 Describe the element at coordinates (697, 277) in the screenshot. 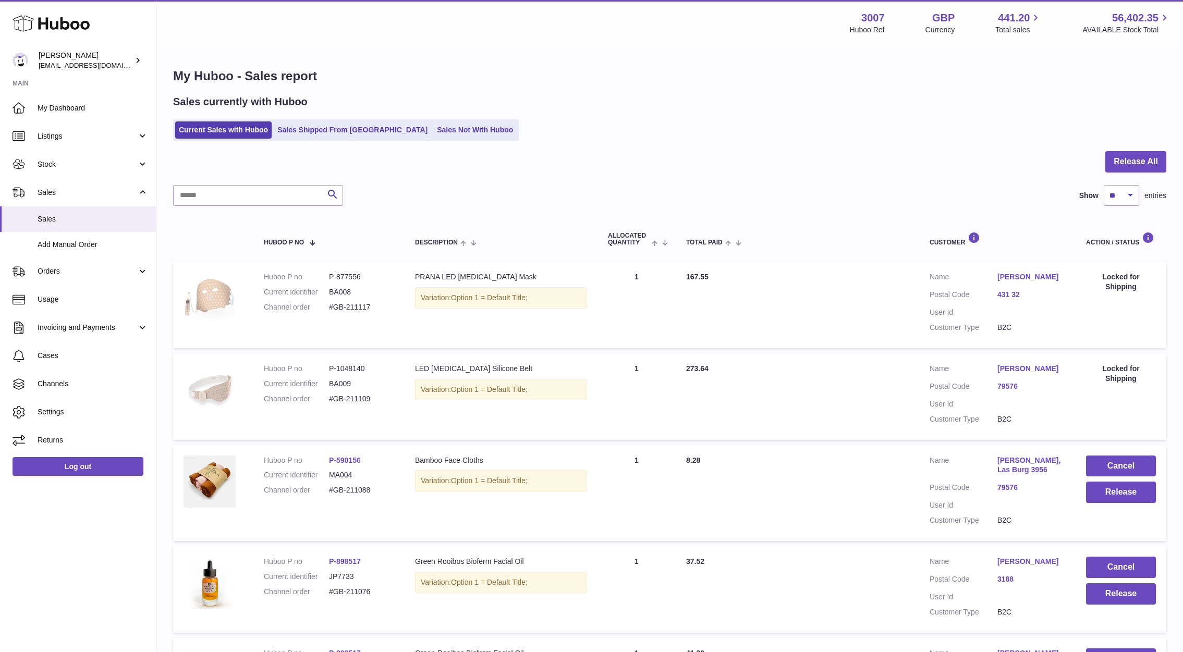

I see `span: 167.55` at that location.